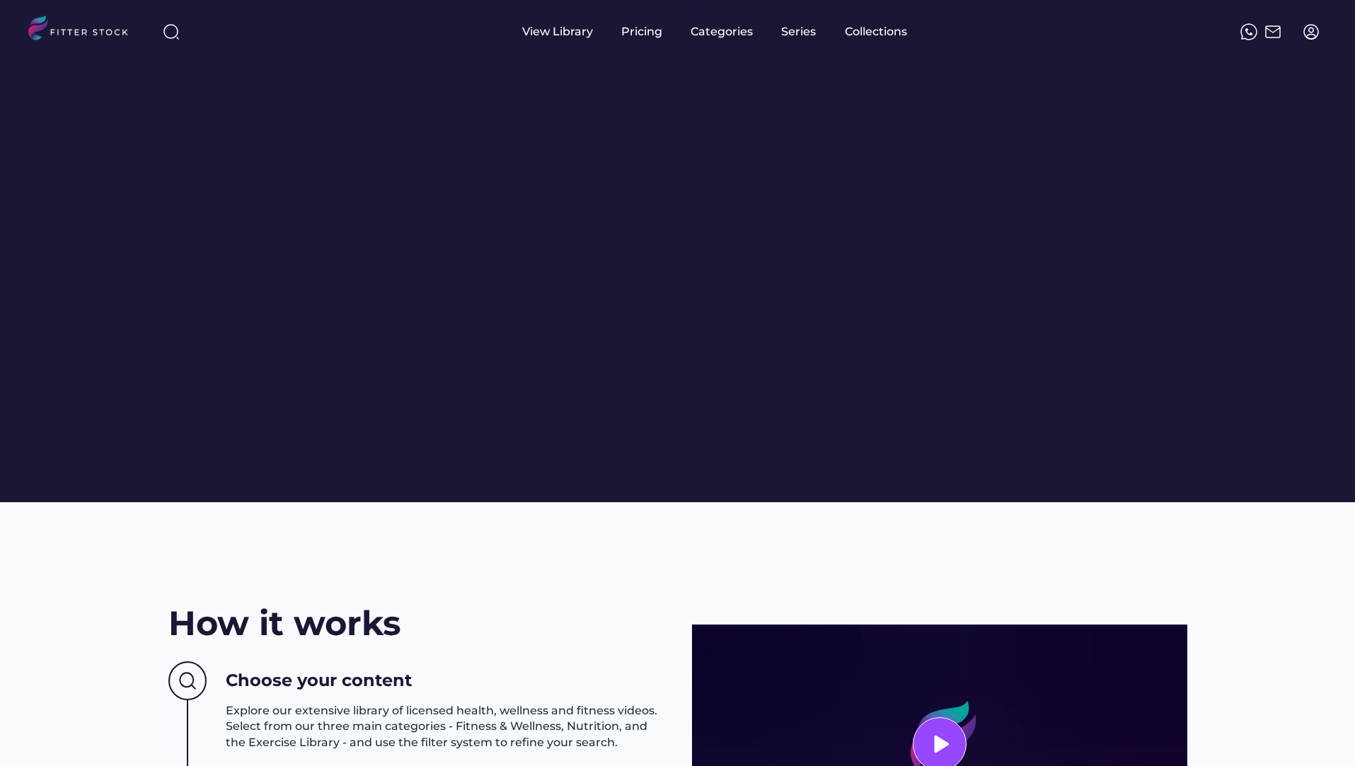 Image resolution: width=1355 pixels, height=766 pixels. Describe the element at coordinates (318, 681) in the screenshot. I see `h3: Choose your content` at that location.